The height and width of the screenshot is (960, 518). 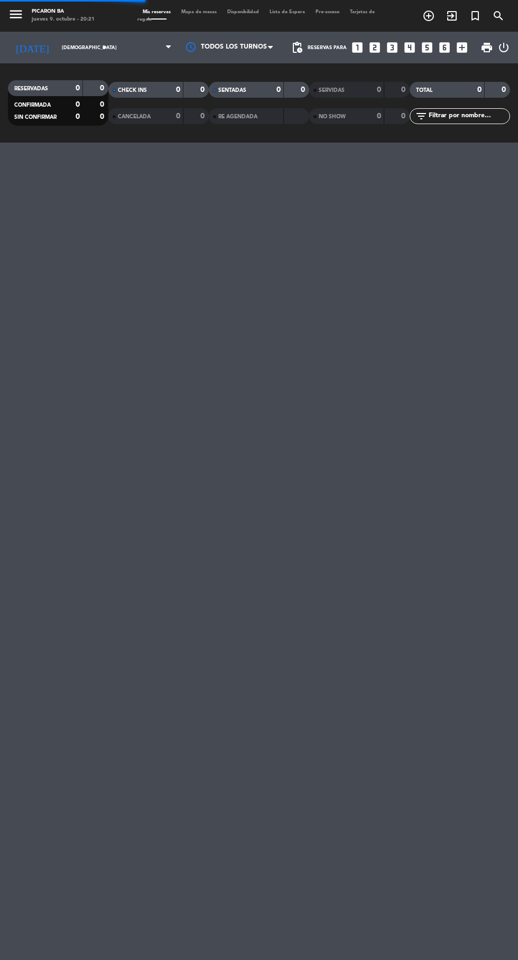 What do you see at coordinates (16, 14) in the screenshot?
I see `i: menu` at bounding box center [16, 14].